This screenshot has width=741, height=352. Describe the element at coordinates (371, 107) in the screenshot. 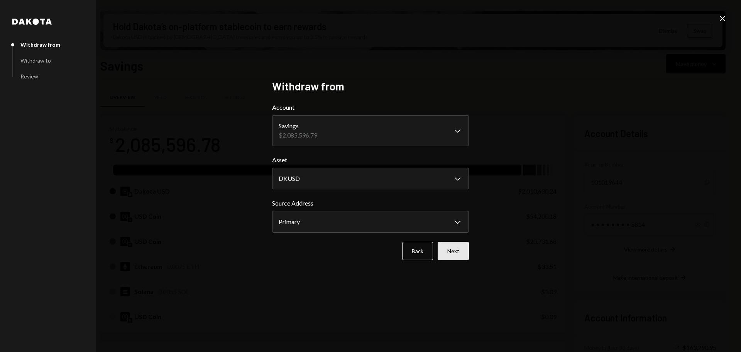

I see `label: Account` at that location.